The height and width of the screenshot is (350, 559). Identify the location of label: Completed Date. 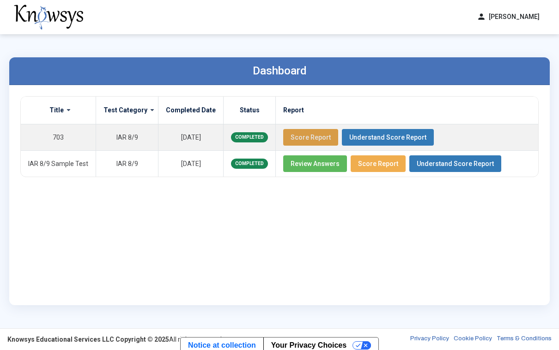
(191, 110).